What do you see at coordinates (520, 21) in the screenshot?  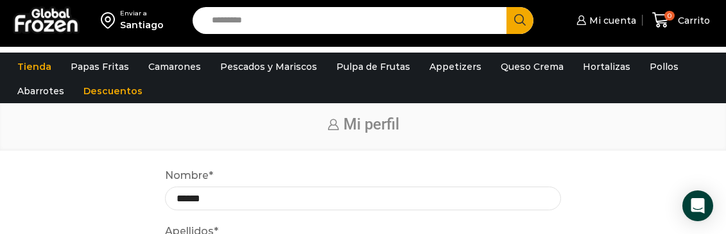 I see `button: Search button` at bounding box center [520, 21].